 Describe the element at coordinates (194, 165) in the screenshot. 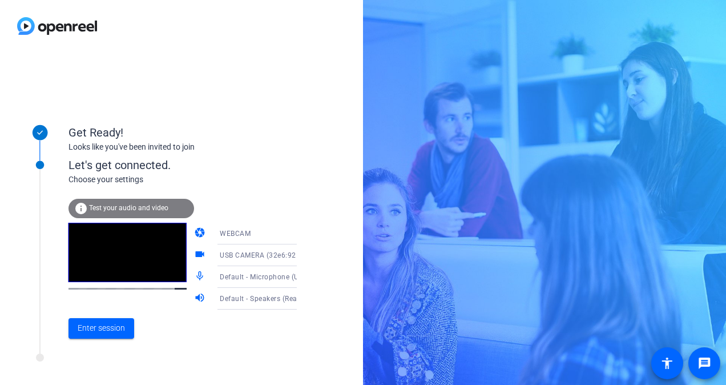

I see `div: Let's get connected.` at that location.